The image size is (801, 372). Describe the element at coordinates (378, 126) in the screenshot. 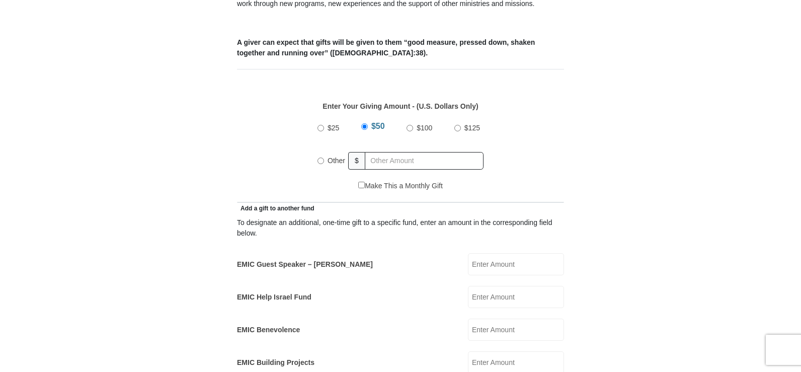

I see `span: $50` at that location.